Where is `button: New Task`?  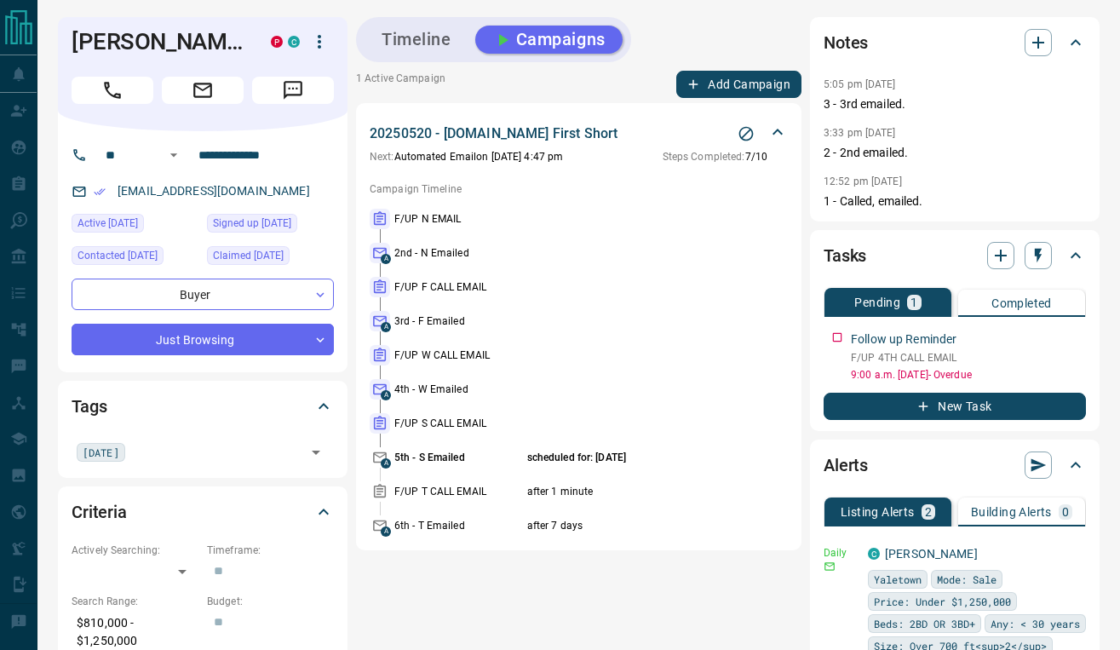 button: New Task is located at coordinates (955, 406).